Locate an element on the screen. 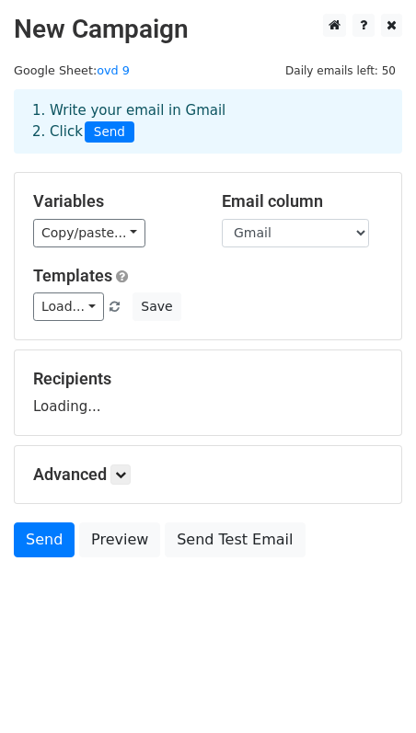 This screenshot has height=733, width=416. h5: Advanced is located at coordinates (208, 474).